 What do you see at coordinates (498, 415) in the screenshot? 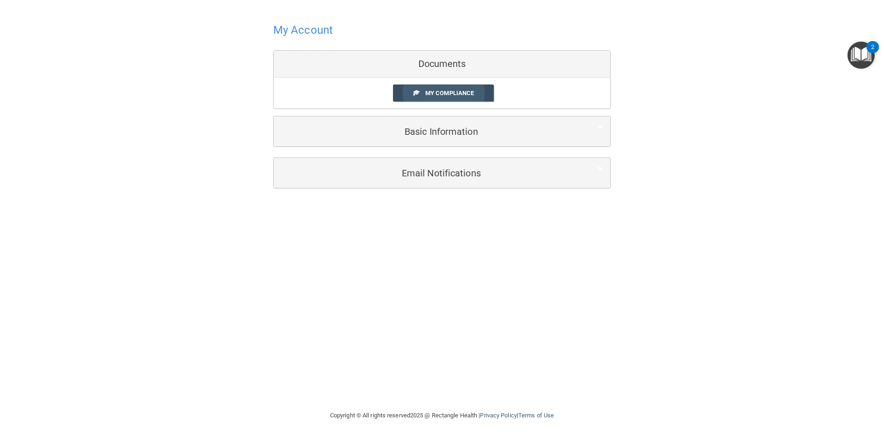
I see `a: Privacy Policy` at bounding box center [498, 415].